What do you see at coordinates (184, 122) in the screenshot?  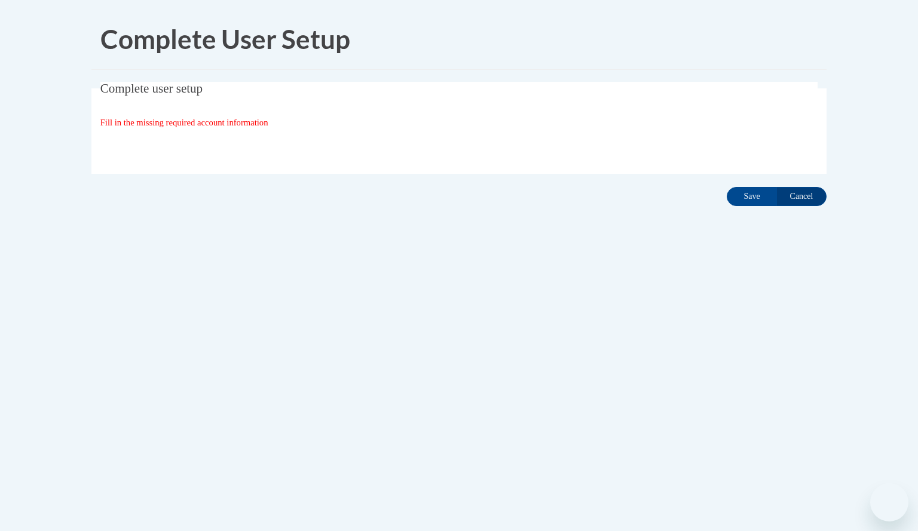 I see `span: Fill in the missing required account information` at bounding box center [184, 122].